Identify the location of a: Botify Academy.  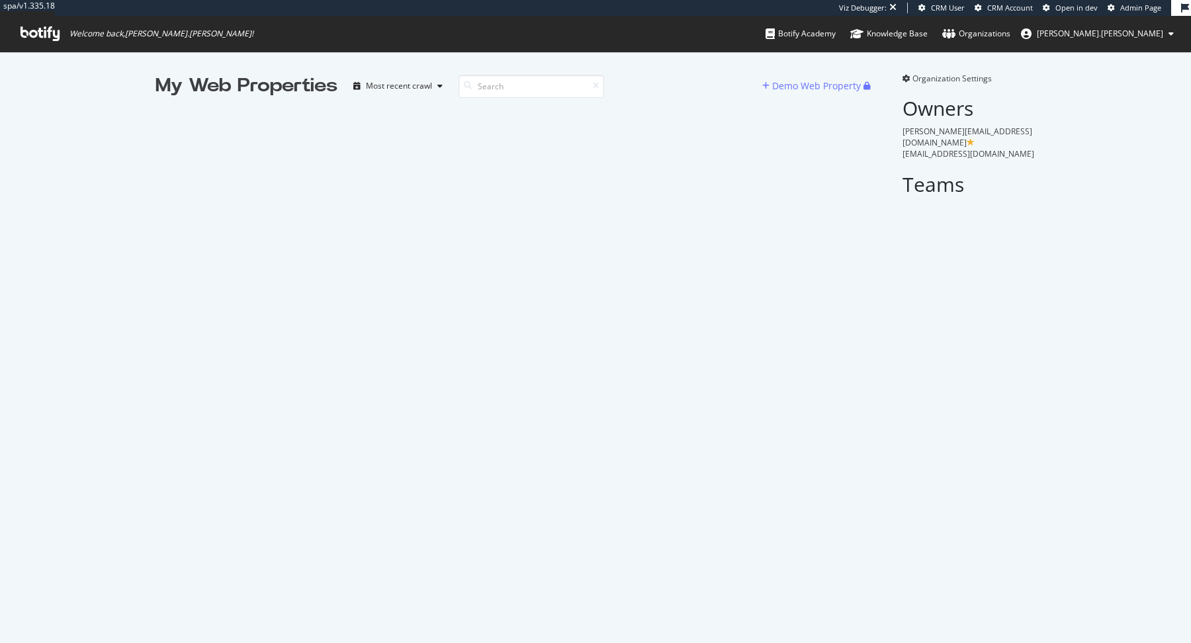
(801, 34).